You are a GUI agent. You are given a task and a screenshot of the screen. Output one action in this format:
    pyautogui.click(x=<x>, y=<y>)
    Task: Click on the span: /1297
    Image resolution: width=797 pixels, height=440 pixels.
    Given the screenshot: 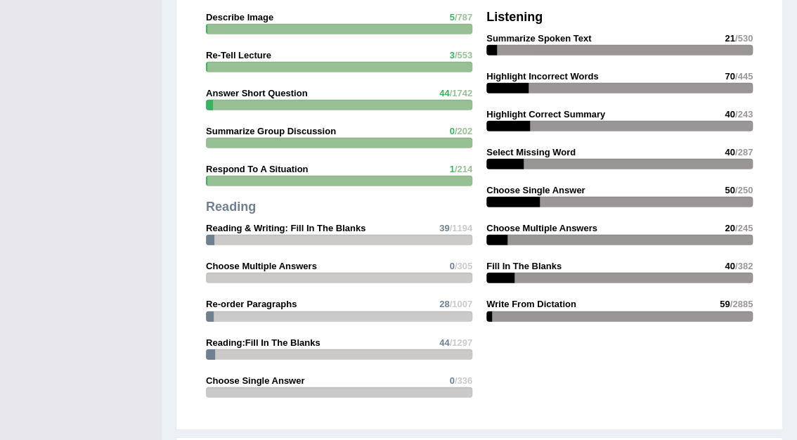 What is the action you would take?
    pyautogui.click(x=460, y=342)
    